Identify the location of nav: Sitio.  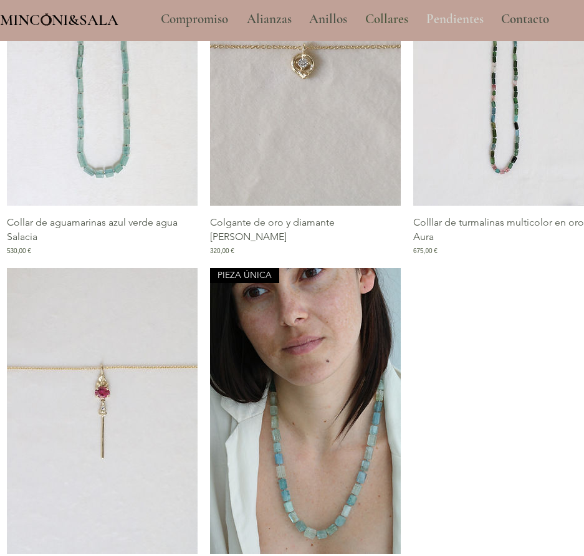
(356, 19).